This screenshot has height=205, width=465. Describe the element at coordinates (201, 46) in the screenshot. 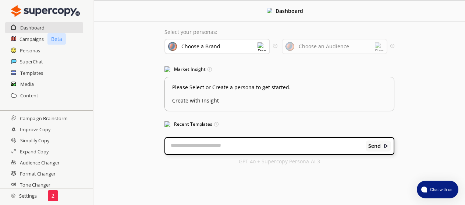

I see `div: Choose a Brand` at that location.